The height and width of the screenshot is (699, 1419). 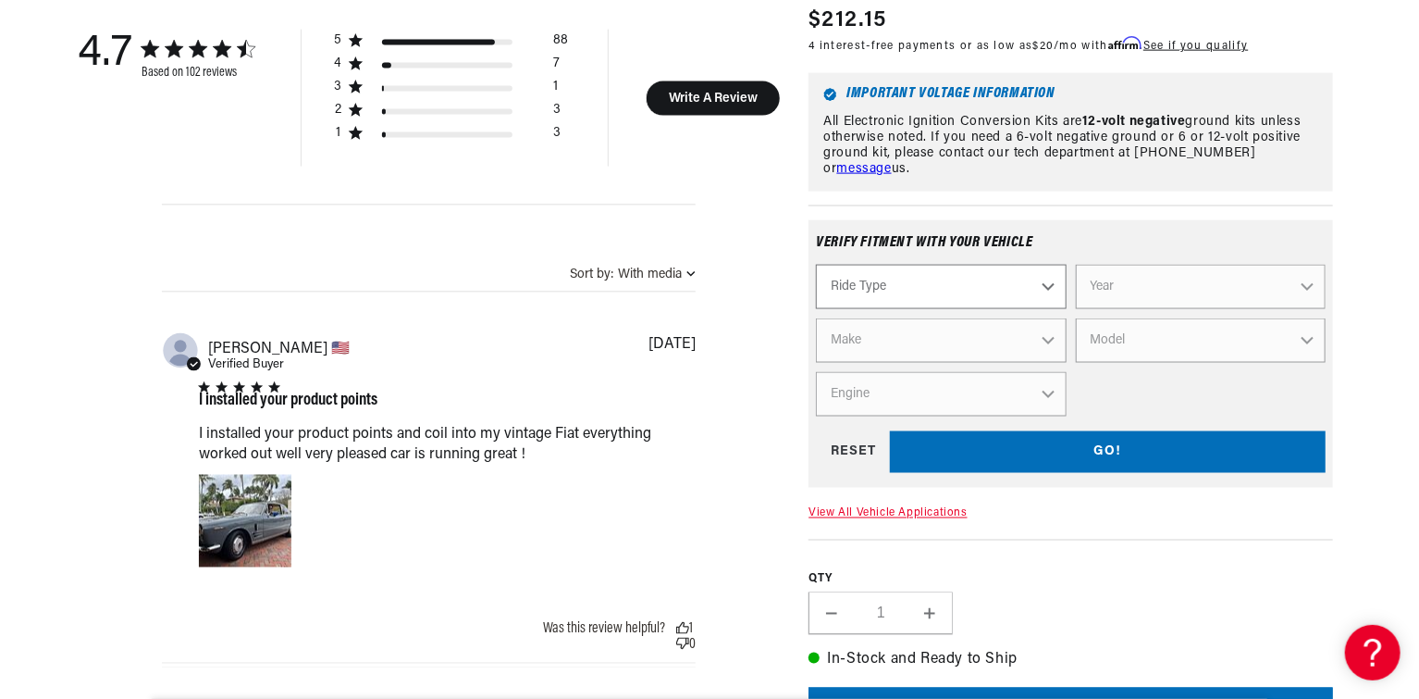 What do you see at coordinates (1071, 579) in the screenshot?
I see `label: QTY` at bounding box center [1071, 579].